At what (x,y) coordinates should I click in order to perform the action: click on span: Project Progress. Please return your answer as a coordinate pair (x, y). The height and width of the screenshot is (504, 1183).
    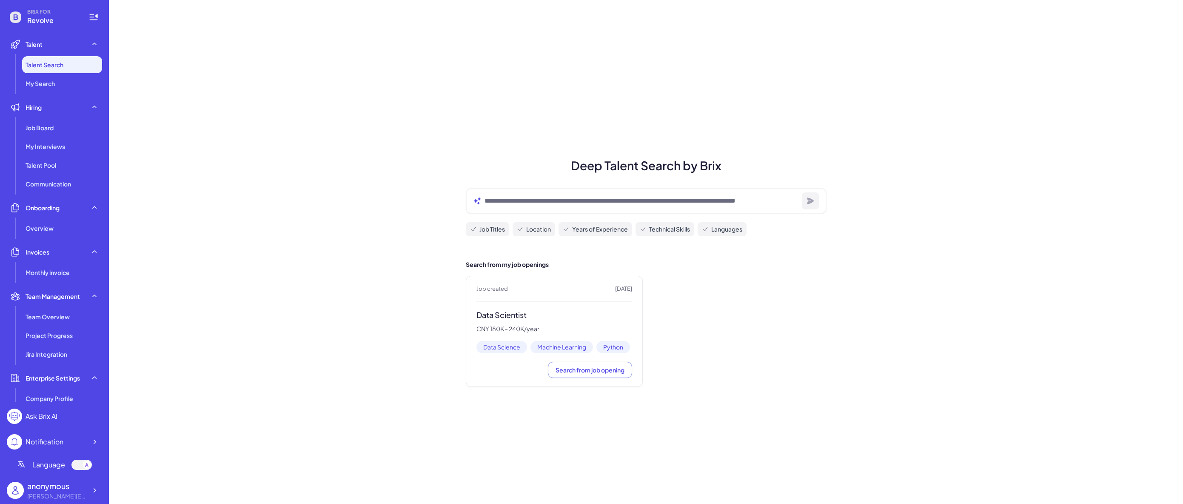
    Looking at the image, I should click on (49, 335).